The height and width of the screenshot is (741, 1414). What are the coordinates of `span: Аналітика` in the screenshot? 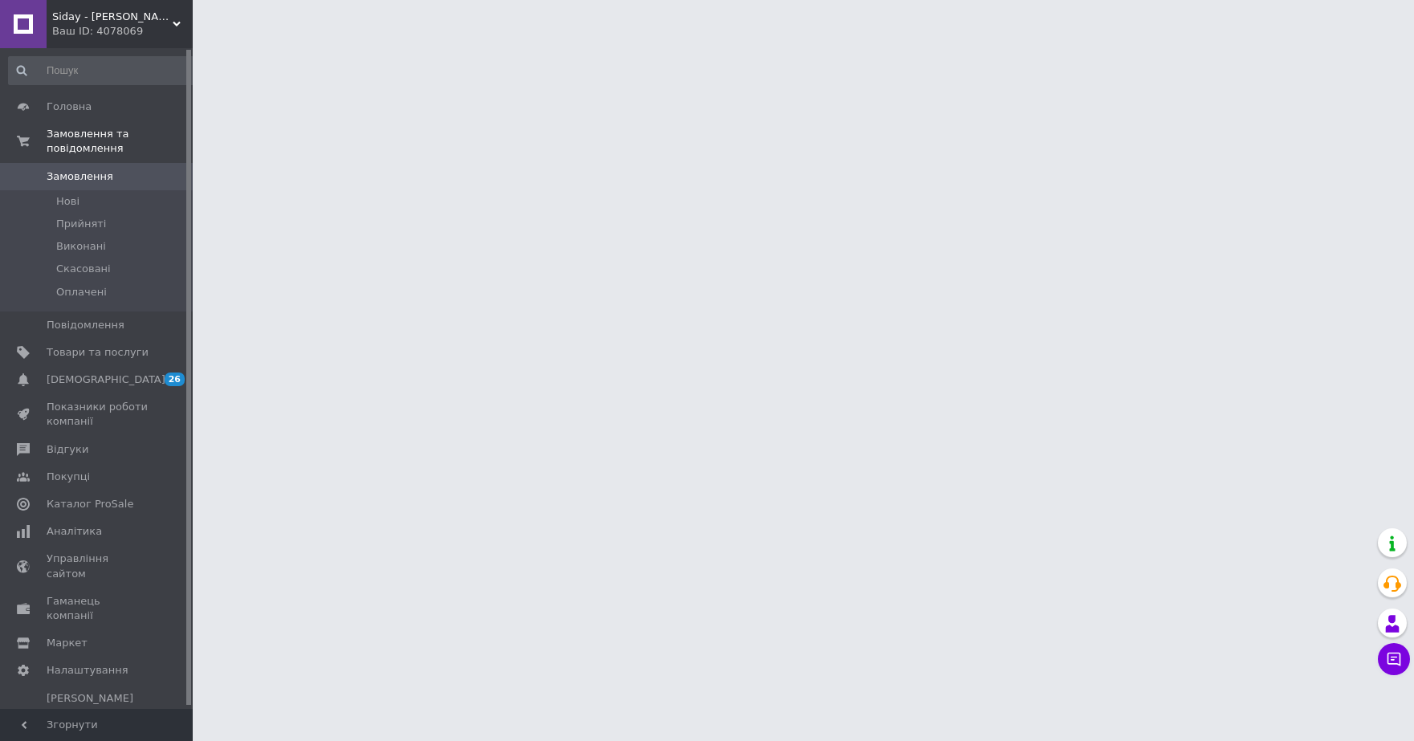 It's located at (74, 532).